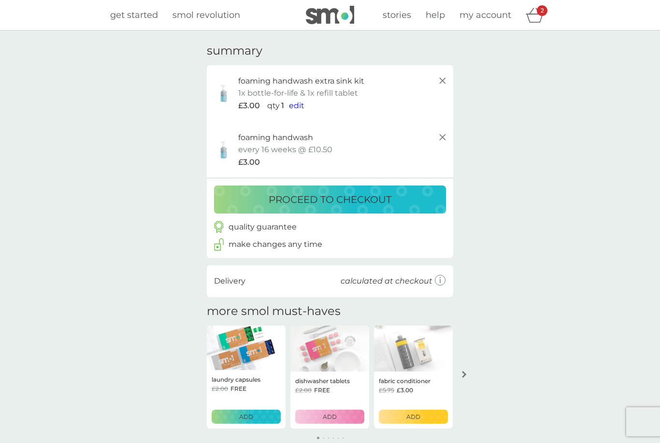 This screenshot has height=443, width=660. I want to click on p: quality guarantee, so click(263, 227).